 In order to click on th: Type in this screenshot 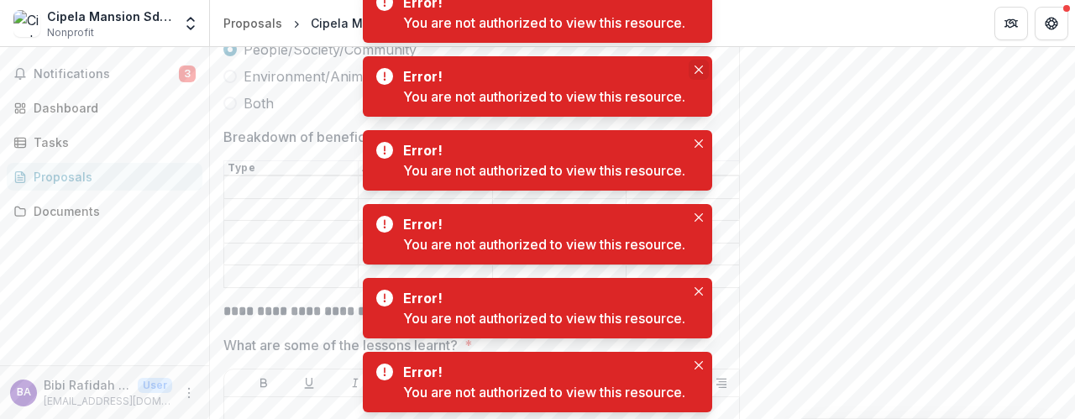, I will do `click(292, 169)`.